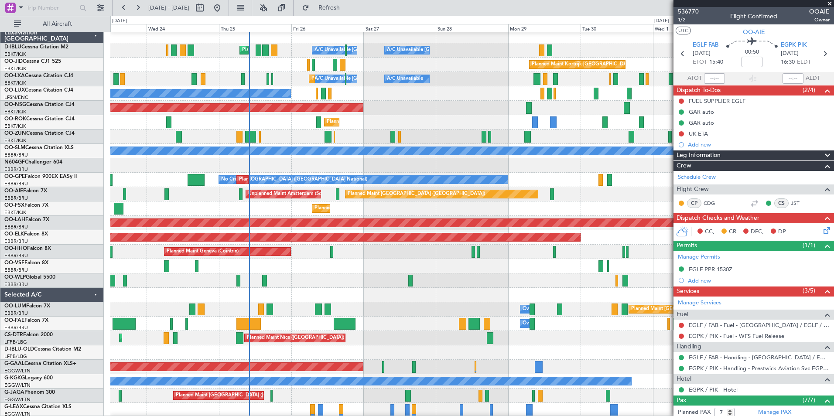 This screenshot has width=834, height=416. I want to click on div: Owner Melsbroek Air Base, so click(552, 309).